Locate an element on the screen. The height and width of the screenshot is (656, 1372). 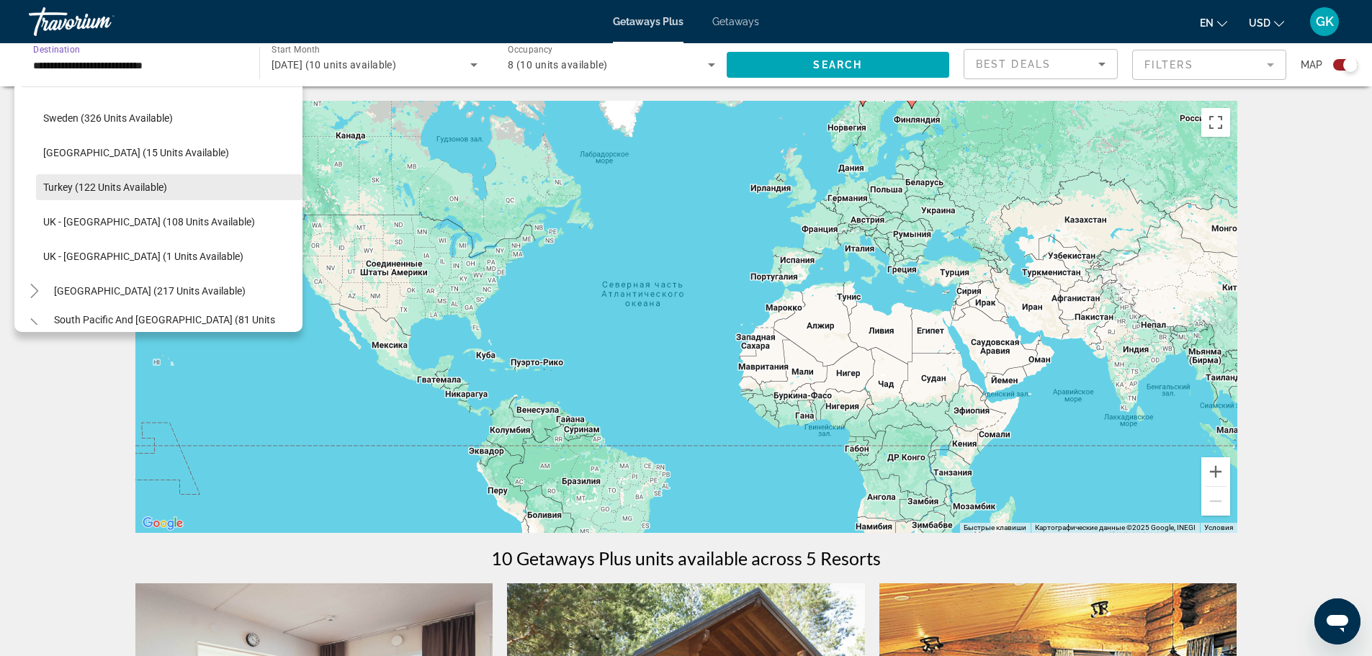
span: Start Month is located at coordinates (295, 50).